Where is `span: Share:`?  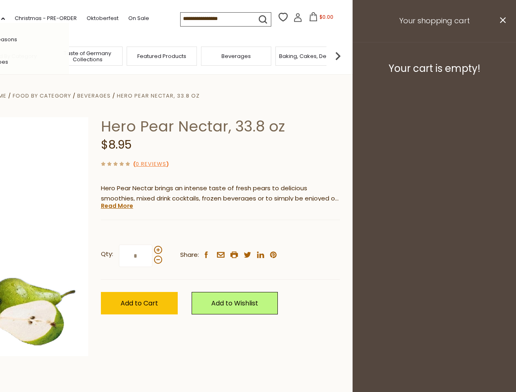
span: Share: is located at coordinates (189, 255).